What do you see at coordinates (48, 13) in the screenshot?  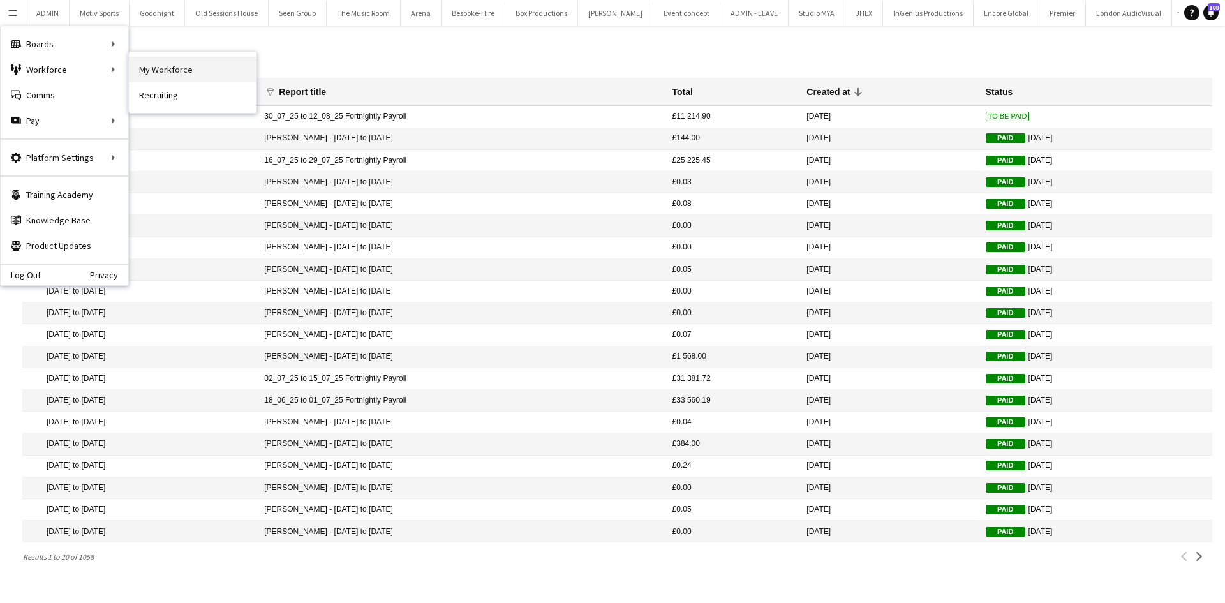 I see `button: ADMIN` at bounding box center [48, 13].